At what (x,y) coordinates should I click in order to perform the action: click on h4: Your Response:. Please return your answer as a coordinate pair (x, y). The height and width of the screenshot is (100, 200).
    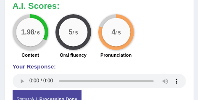
    Looking at the image, I should click on (99, 67).